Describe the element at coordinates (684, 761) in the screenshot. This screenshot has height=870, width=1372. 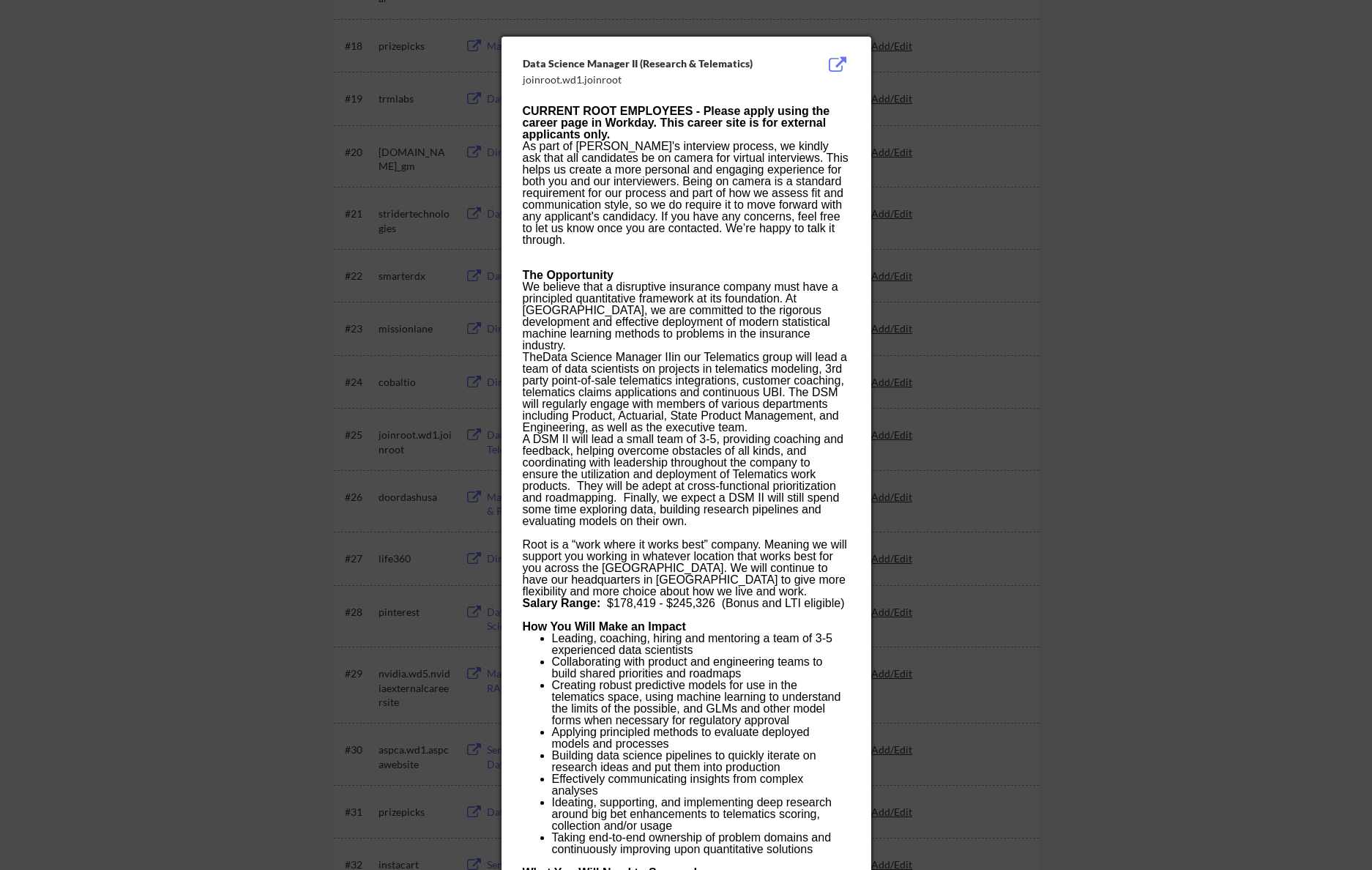
I see `span: Building data science pipelines to quickly iterate on research ideas and put them into production` at that location.